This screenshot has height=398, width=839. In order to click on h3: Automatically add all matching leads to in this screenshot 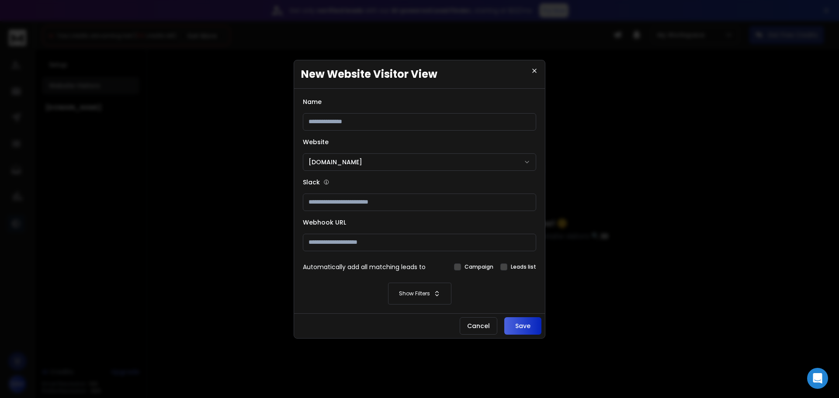, I will do `click(364, 267)`.